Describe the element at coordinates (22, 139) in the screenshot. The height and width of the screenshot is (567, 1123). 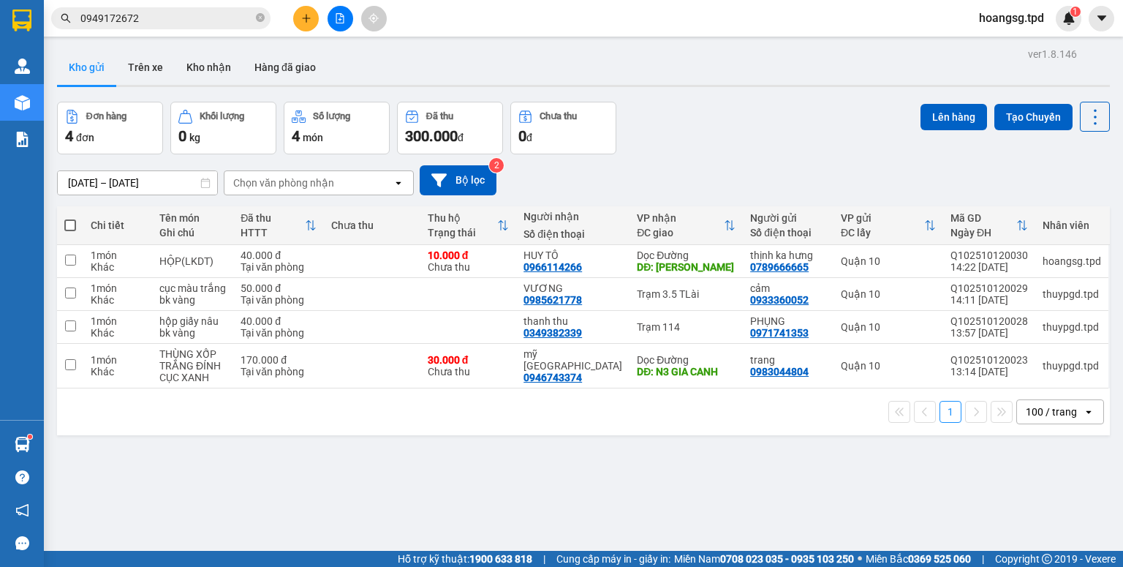
I see `img: solution-icon` at that location.